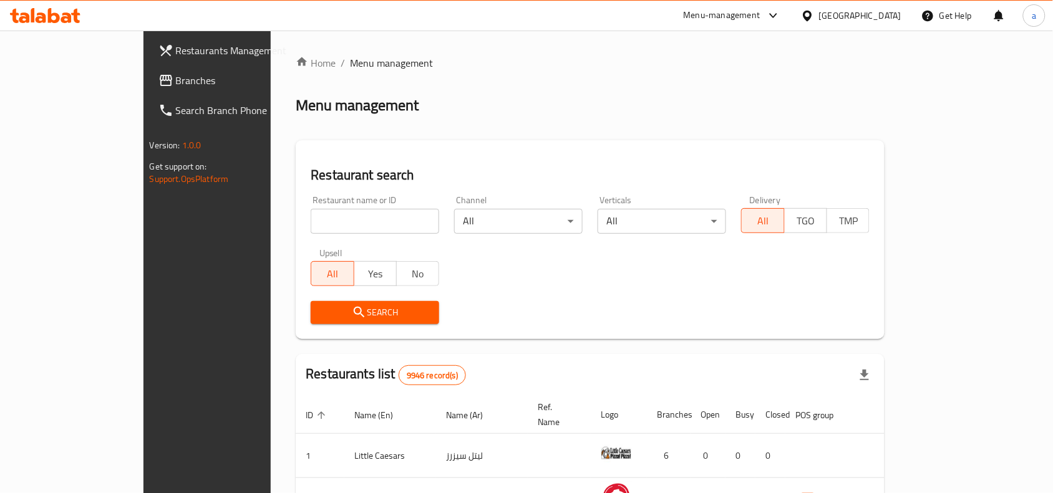 The width and height of the screenshot is (1053, 493). Describe the element at coordinates (386, 375) in the screenshot. I see `h2: Restaurants list` at that location.